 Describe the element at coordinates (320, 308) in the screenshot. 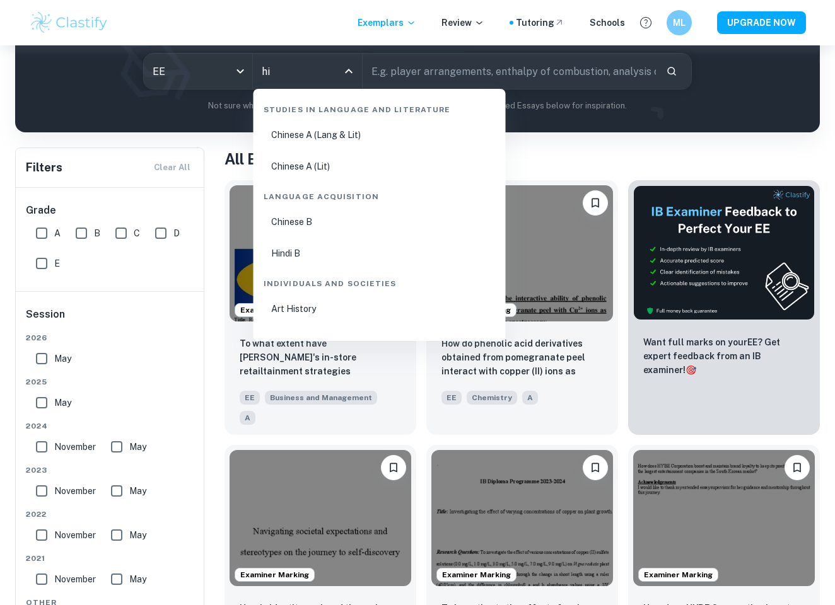

I see `a: Examiner MarkingBookmarkTo what extent have IKEA's in-store retailtainment strategies contributed...` at that location.